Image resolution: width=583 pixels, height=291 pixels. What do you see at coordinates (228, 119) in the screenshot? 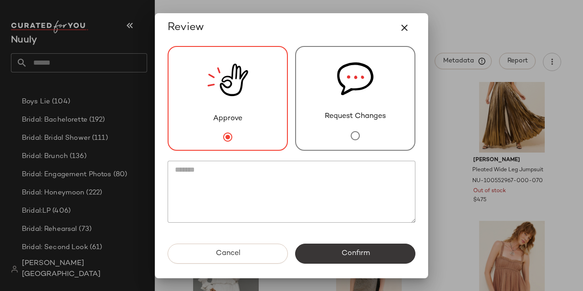
I see `span: Approve` at bounding box center [228, 119].